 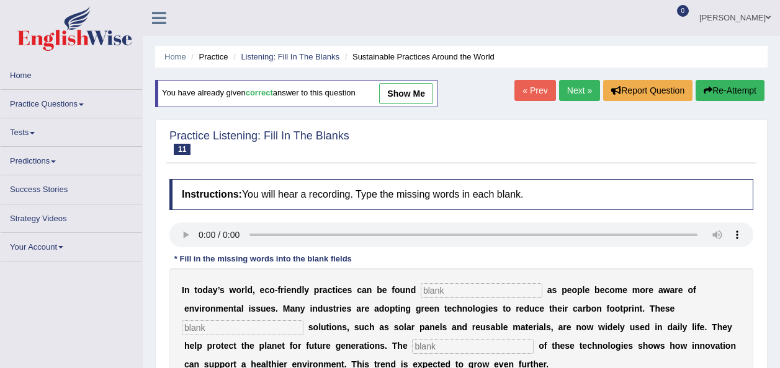 I want to click on h4: You will hear a recording. Type the missing words in each blank., so click(x=461, y=195).